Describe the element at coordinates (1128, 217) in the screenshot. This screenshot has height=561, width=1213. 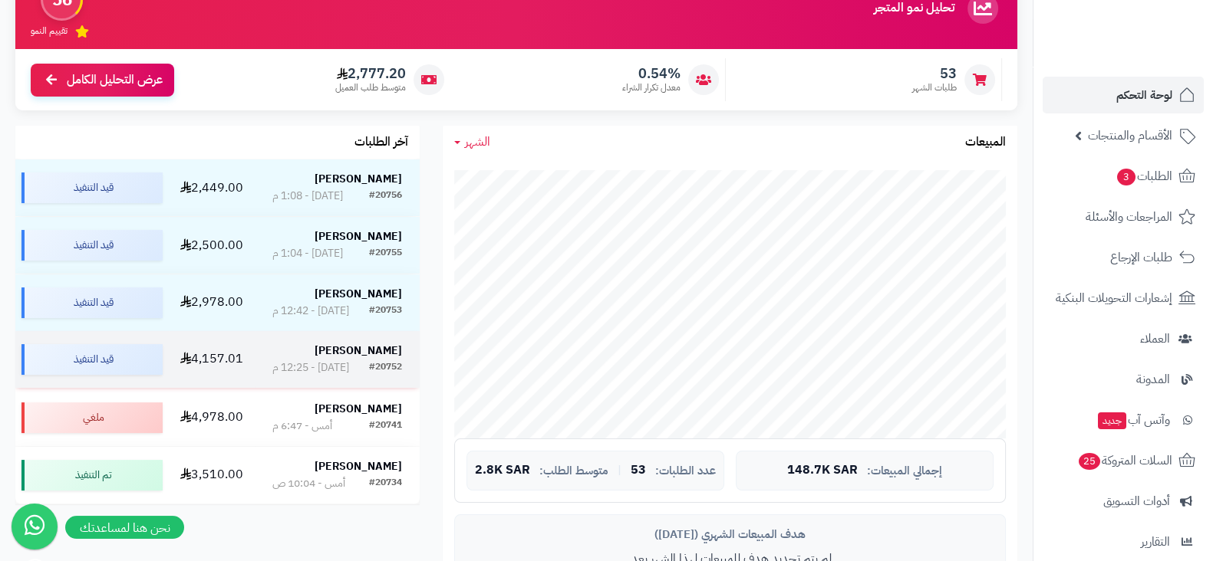
I see `span: المراجعات والأسئلة` at that location.